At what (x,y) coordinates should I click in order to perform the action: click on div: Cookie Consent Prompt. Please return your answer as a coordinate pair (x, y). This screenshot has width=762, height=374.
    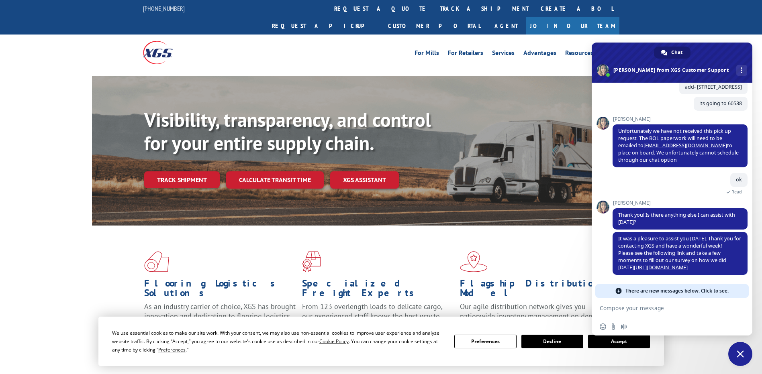
    Looking at the image, I should click on (381, 341).